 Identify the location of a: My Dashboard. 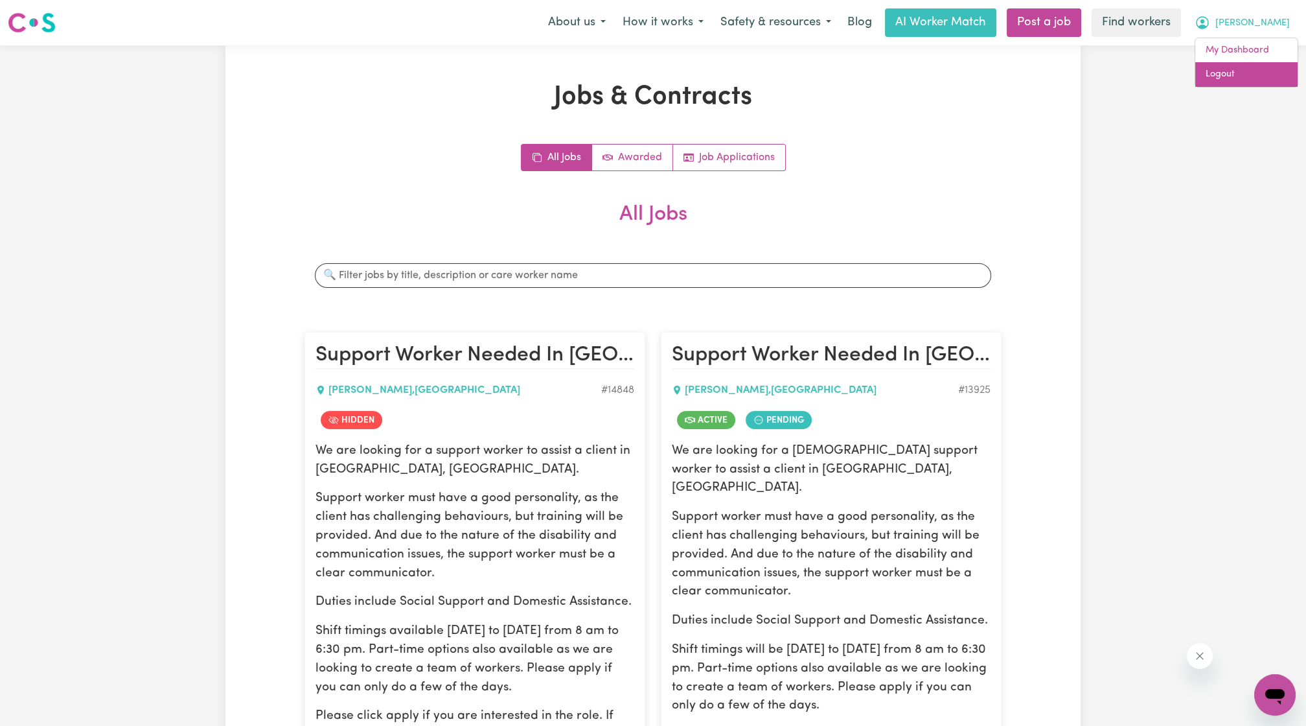
(1246, 51).